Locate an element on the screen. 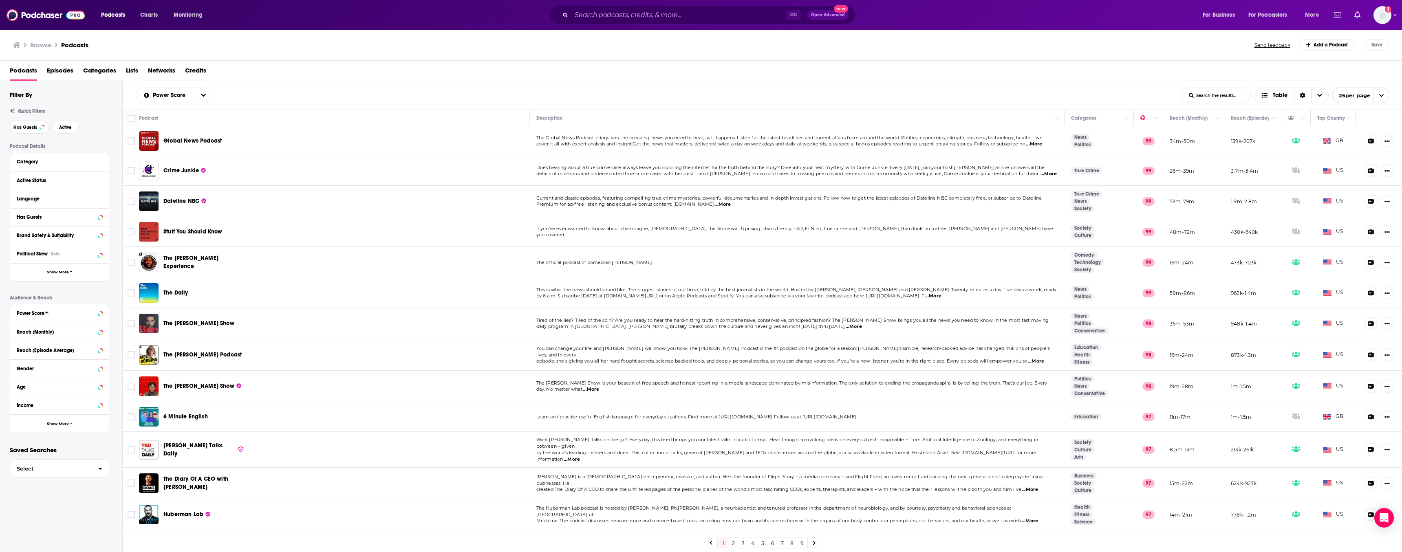 Image resolution: width=1402 pixels, height=552 pixels. div: Podcast is located at coordinates (148, 118).